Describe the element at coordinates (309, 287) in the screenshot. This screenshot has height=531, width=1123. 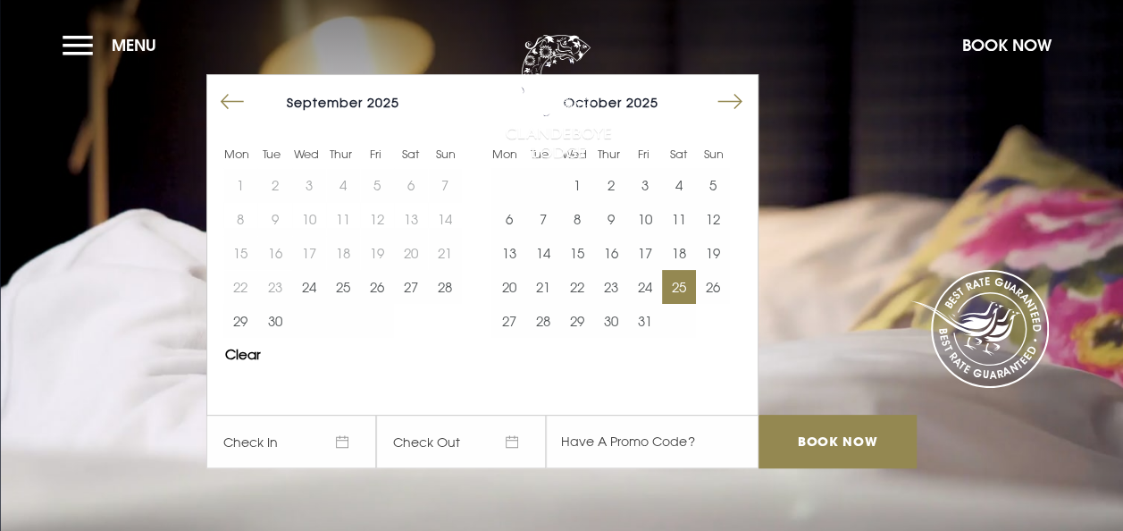
I see `td: Choose Wednesday, September 24, 2025 as your start date.` at that location.